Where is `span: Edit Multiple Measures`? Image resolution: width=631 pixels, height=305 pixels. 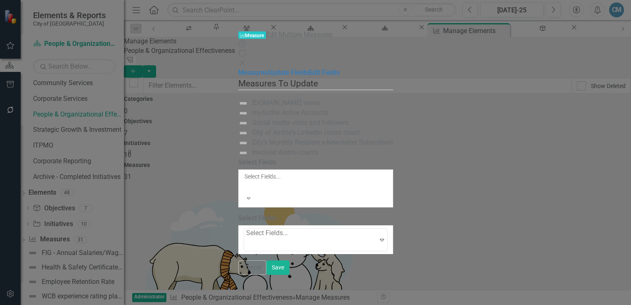 span: Edit Multiple Measures is located at coordinates (299, 34).